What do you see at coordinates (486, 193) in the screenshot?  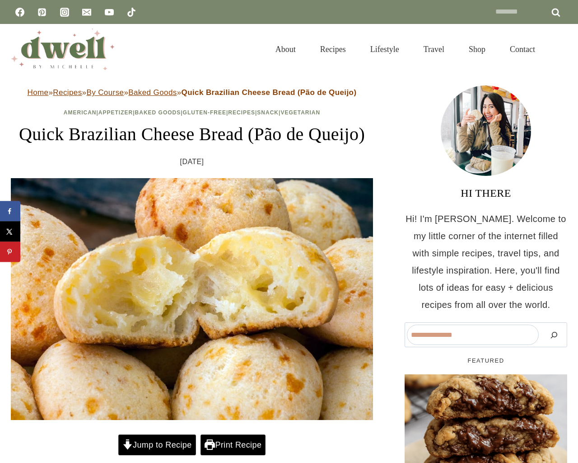 I see `h3: HI THERE` at bounding box center [486, 193].